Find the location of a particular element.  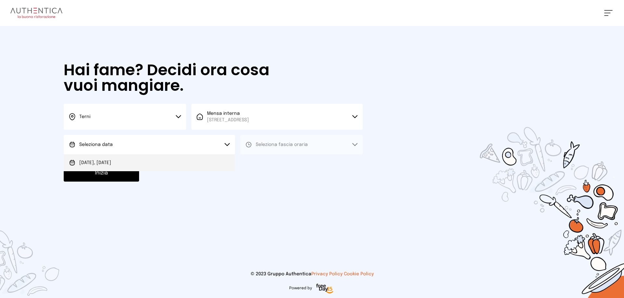

p: © 2023 Gruppo Authentica is located at coordinates (312, 274).